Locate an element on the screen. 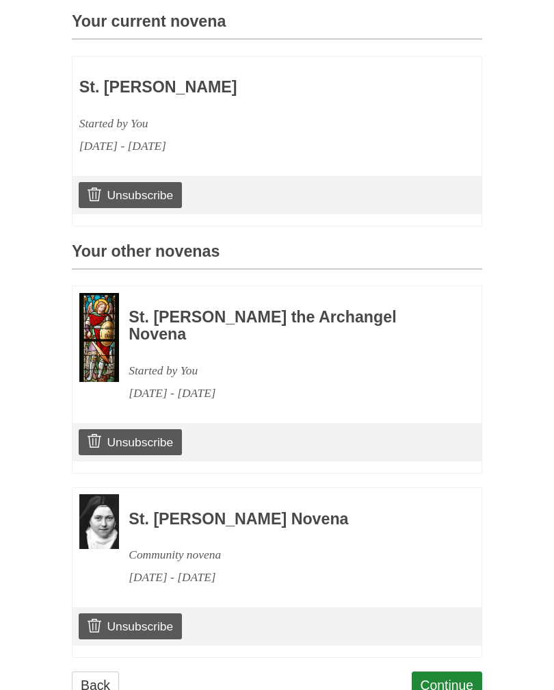 The width and height of the screenshot is (554, 690). h3: Your current novena is located at coordinates (277, 26).